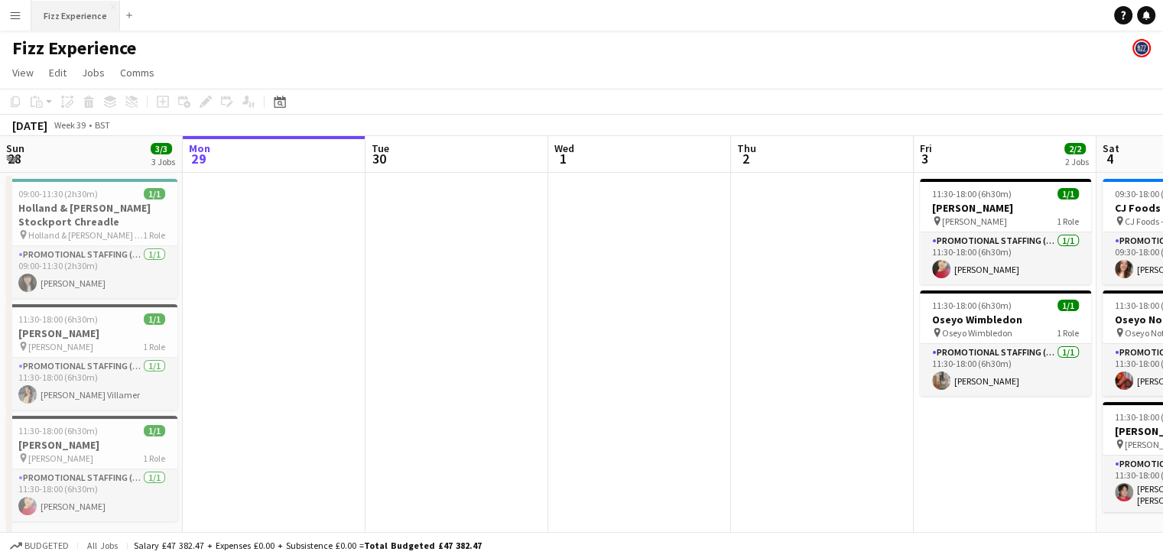 The image size is (1163, 558). I want to click on div: Salary £47 382.47 + Expenses £0.00 + Subsistence £0.00 =, so click(307, 545).